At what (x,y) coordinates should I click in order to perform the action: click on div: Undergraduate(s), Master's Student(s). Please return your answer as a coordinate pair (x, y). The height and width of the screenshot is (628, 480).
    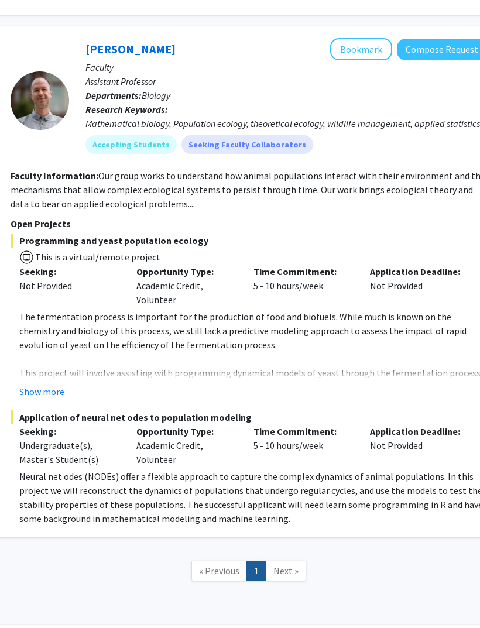
    Looking at the image, I should click on (69, 452).